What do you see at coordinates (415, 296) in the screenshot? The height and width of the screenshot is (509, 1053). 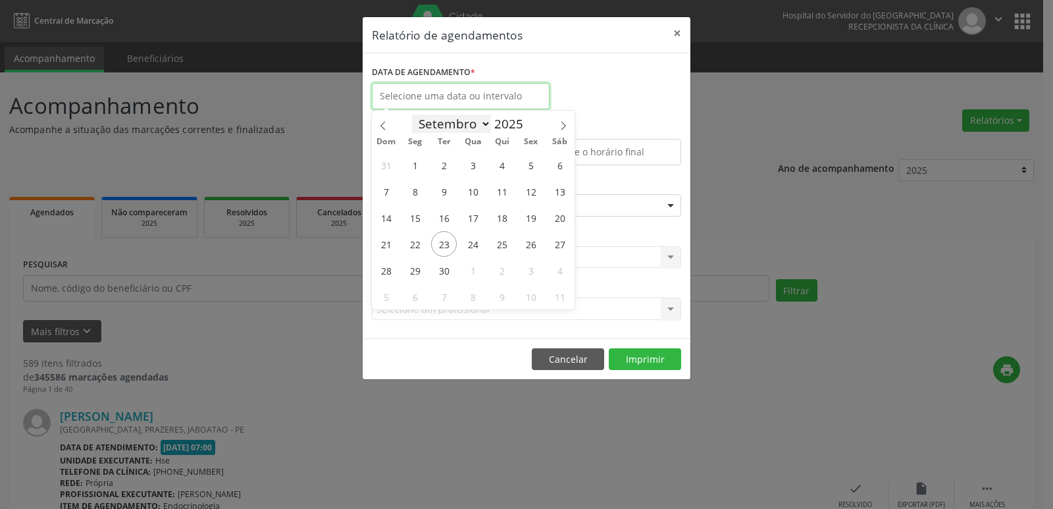 I see `span: Outubro 6, 2025` at bounding box center [415, 296].